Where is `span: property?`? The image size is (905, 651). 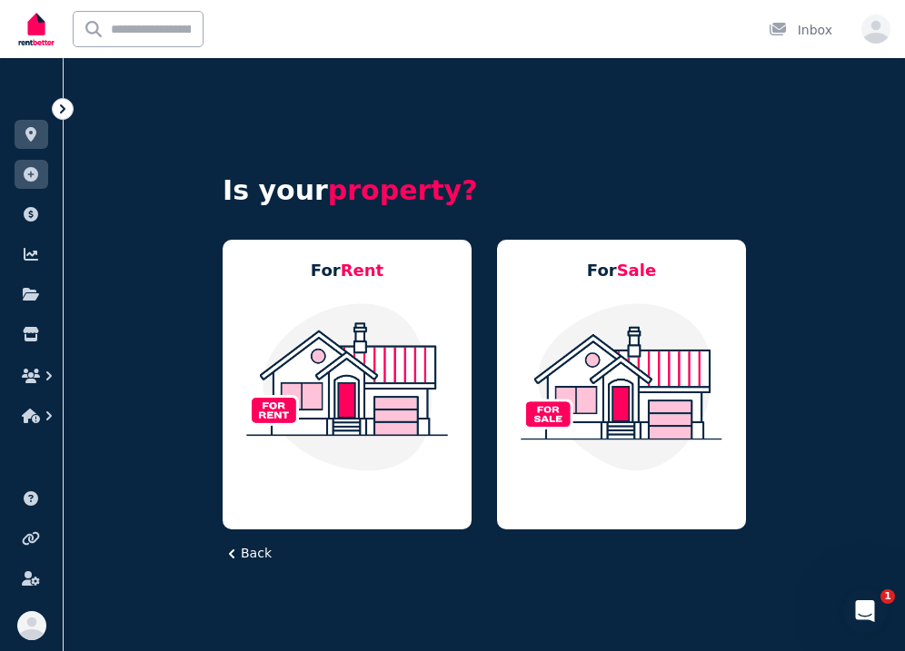 span: property? is located at coordinates (402, 190).